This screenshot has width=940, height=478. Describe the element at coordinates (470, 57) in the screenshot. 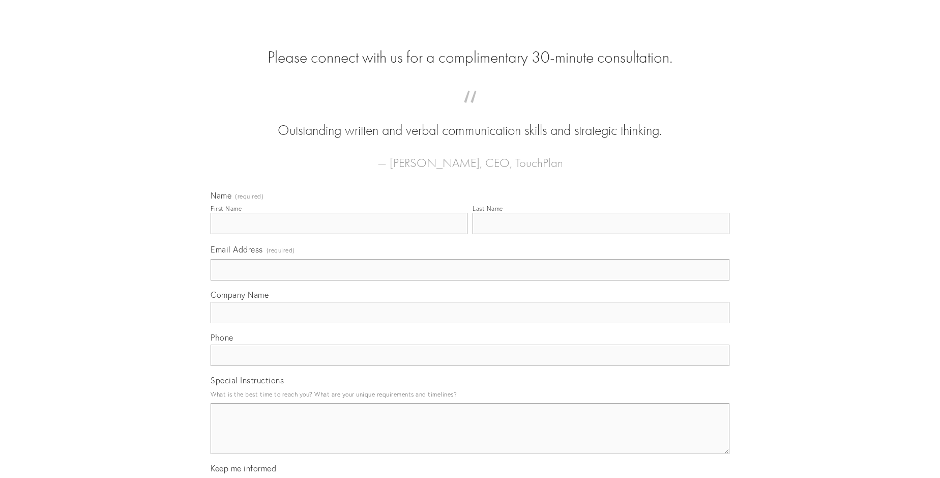

I see `h2: Please connect with us for a complimentary 30-minute consultation.` at that location.